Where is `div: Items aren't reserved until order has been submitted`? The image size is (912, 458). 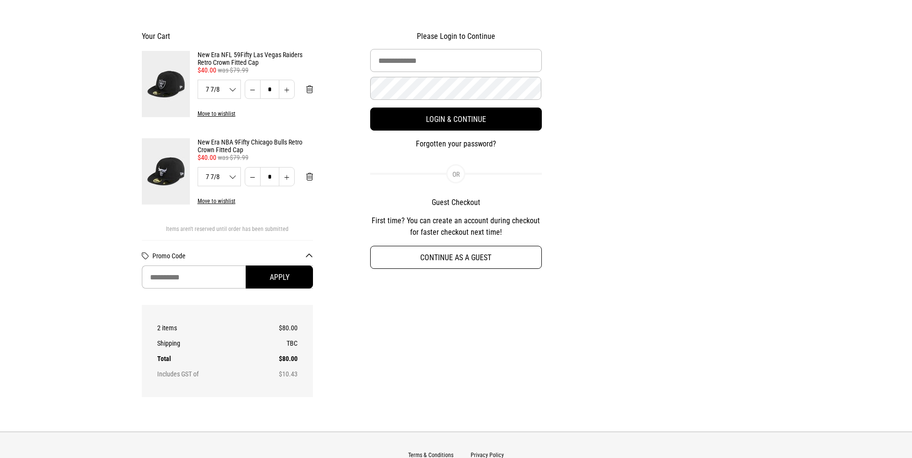
div: Items aren't reserved until order has been submitted is located at coordinates (227, 233).